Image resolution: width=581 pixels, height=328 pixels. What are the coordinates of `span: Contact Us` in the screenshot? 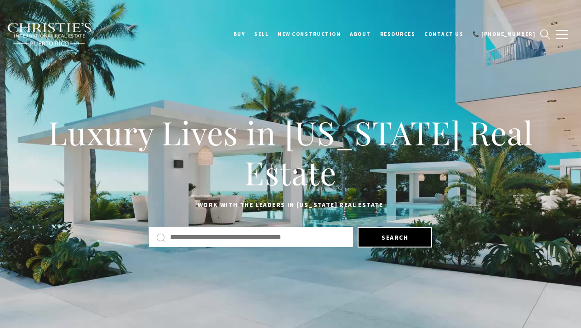 It's located at (444, 34).